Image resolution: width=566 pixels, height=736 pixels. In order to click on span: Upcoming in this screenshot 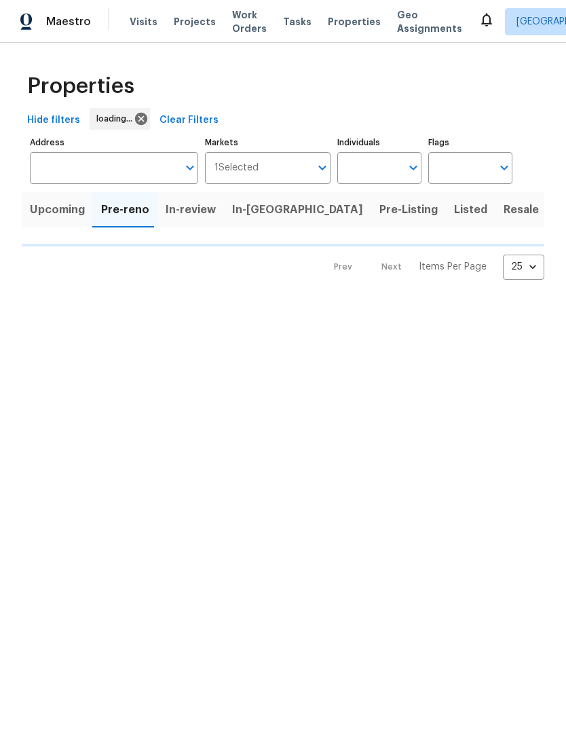, I will do `click(57, 210)`.